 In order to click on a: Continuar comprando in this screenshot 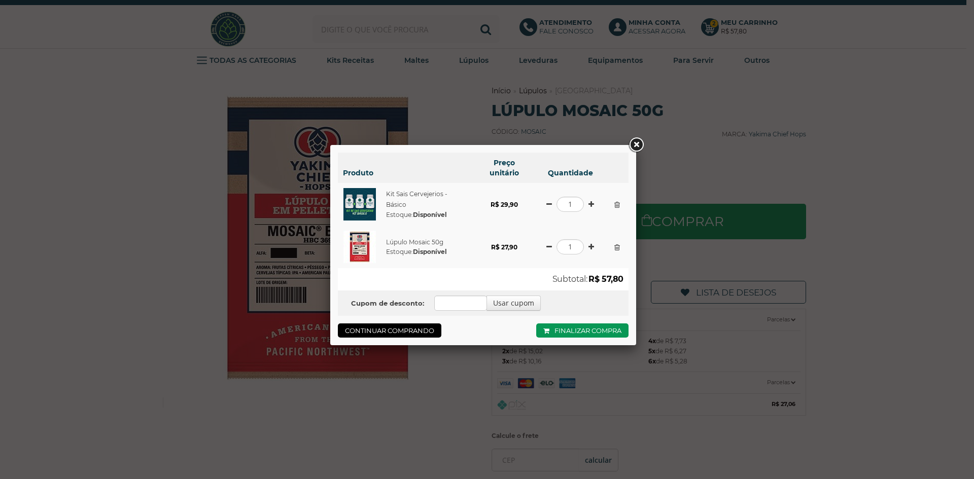, I will do `click(389, 331)`.